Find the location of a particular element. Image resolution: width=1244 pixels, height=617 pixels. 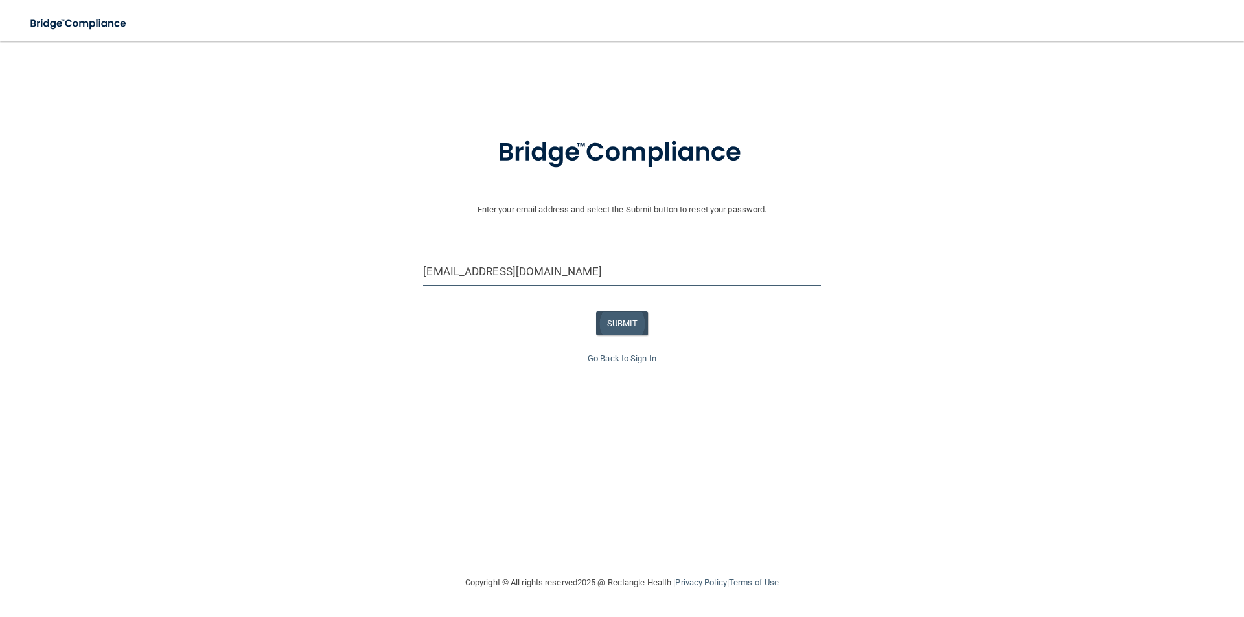

a: Privacy Policy is located at coordinates (700, 582).